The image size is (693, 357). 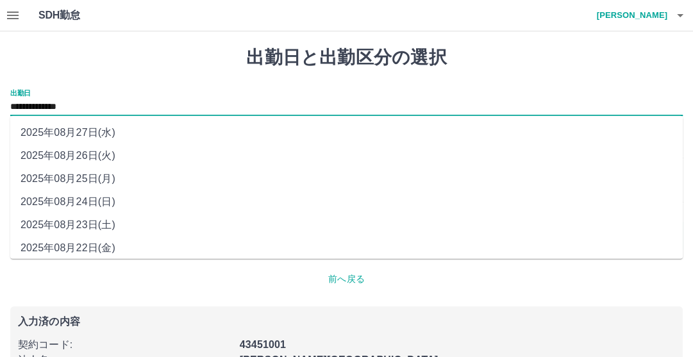 What do you see at coordinates (346, 133) in the screenshot?
I see `li: 2025年08月27日(水)` at bounding box center [346, 133].